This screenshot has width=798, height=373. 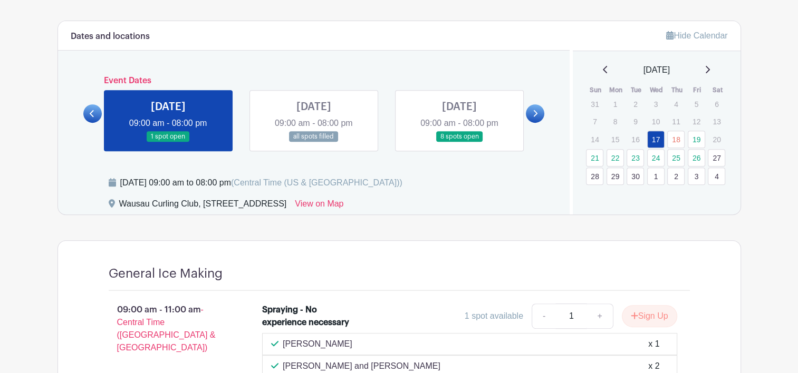 What do you see at coordinates (594, 139) in the screenshot?
I see `p: 14` at bounding box center [594, 139].